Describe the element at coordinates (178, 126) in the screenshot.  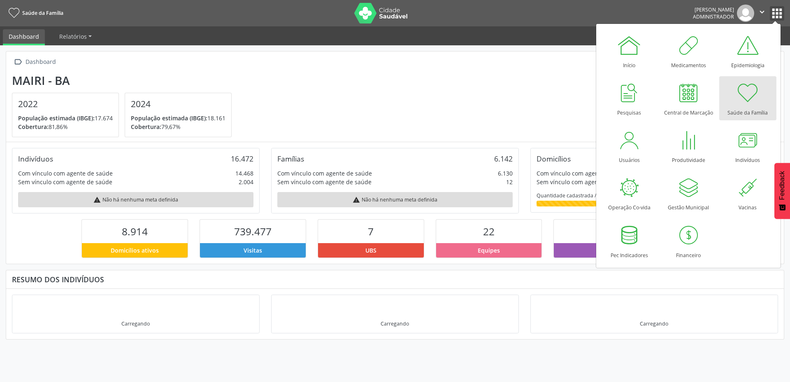
I see `p: 79,67%` at that location.